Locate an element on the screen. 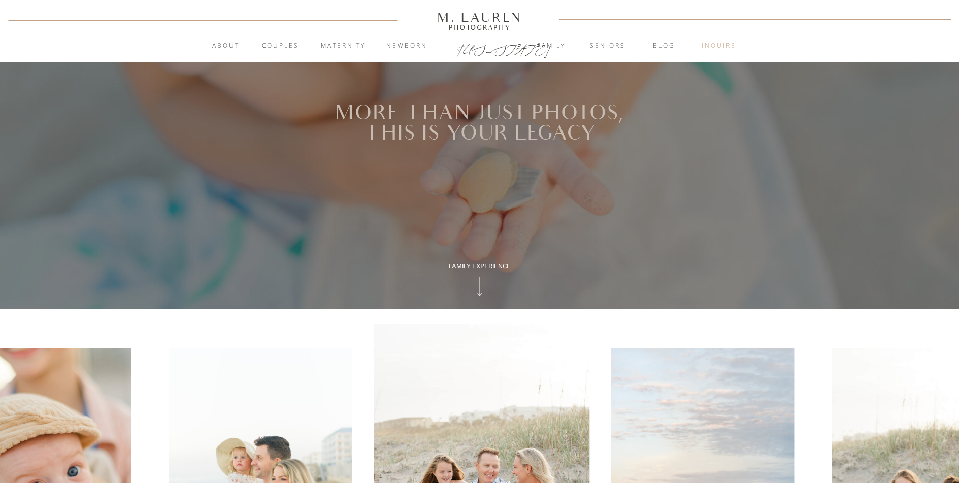 The height and width of the screenshot is (483, 959). nav: blog is located at coordinates (664, 46).